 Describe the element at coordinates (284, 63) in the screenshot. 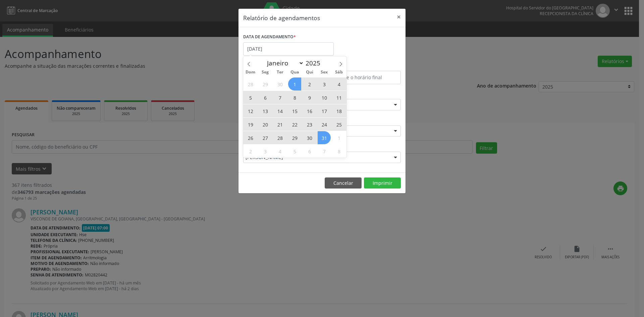

I see `select: Month` at that location.